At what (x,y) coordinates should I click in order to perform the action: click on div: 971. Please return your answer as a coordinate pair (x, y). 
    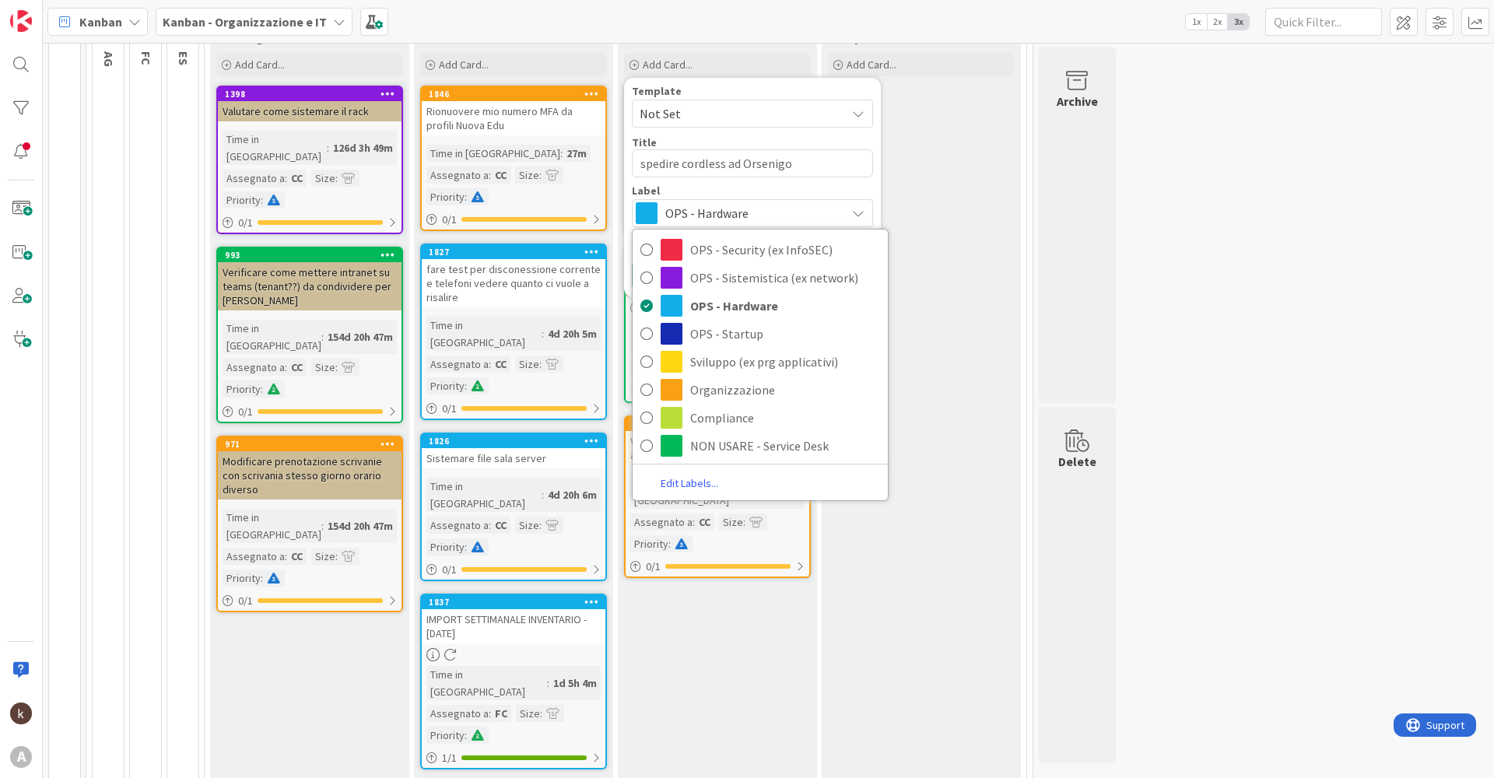
    Looking at the image, I should click on (310, 444).